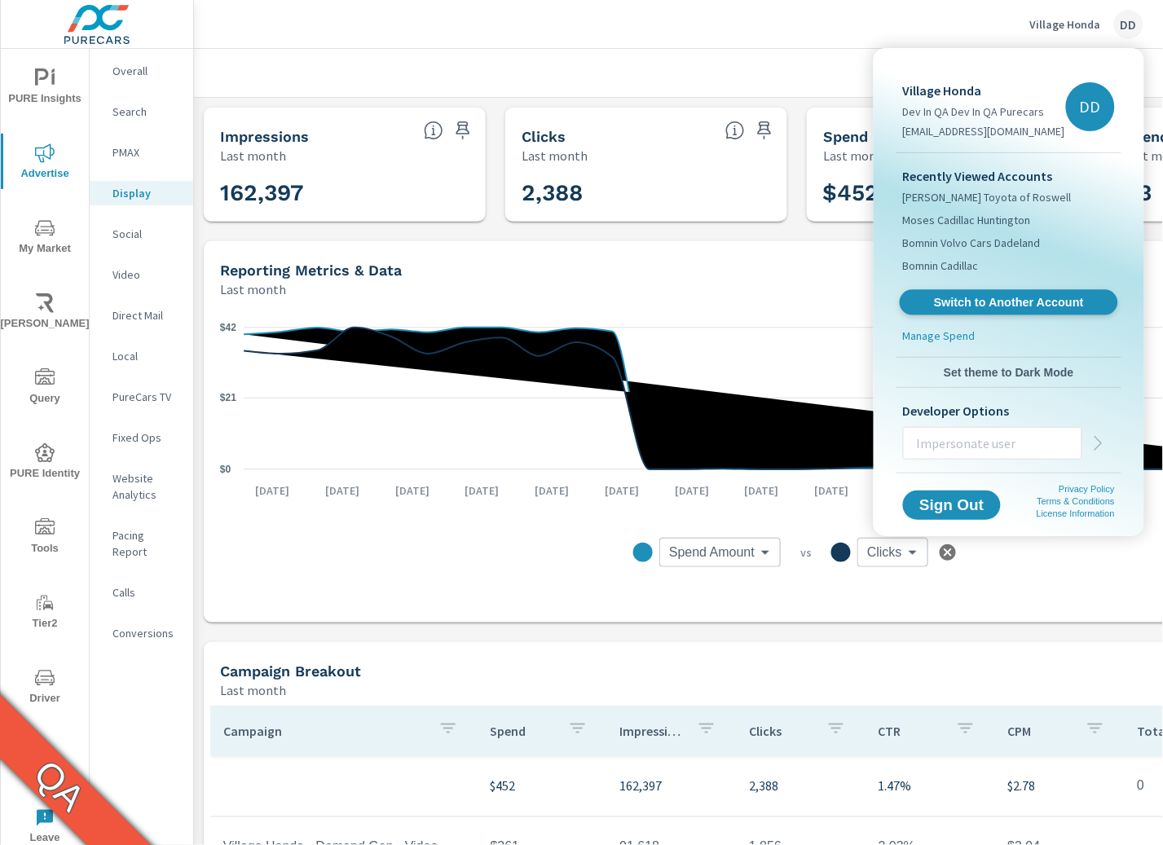  What do you see at coordinates (993, 443) in the screenshot?
I see `input: Impersonate user` at bounding box center [993, 443].